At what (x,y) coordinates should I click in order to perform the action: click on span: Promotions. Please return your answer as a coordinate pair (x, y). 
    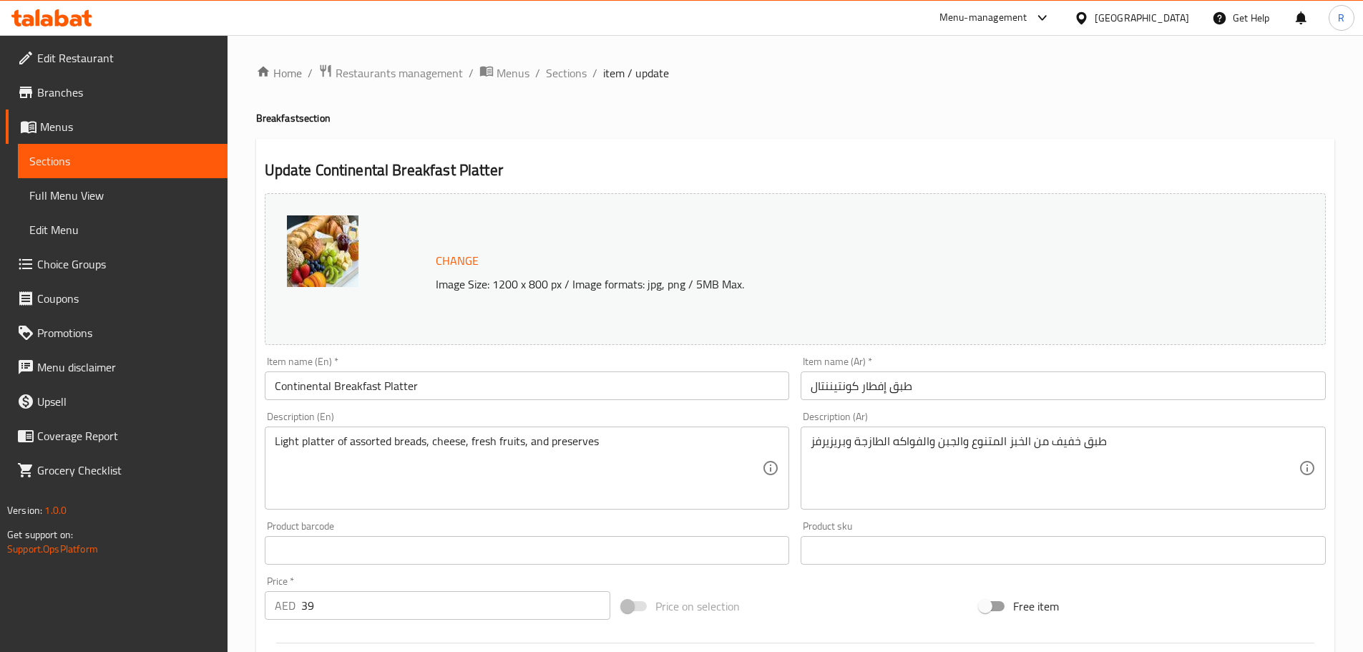
    Looking at the image, I should click on (127, 333).